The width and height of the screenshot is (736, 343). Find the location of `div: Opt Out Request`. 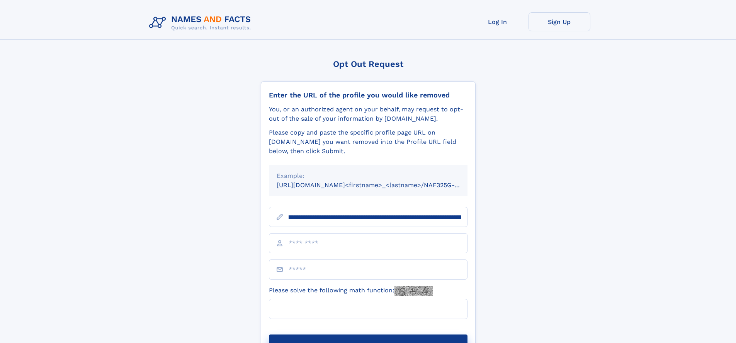

div: Opt Out Request is located at coordinates (368, 64).